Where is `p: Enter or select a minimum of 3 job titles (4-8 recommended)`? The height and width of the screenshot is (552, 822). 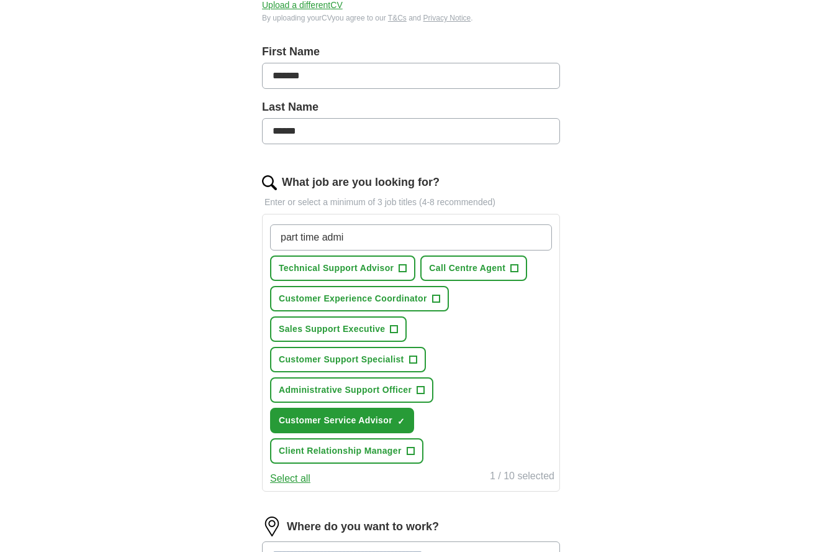 p: Enter or select a minimum of 3 job titles (4-8 recommended) is located at coordinates (411, 202).